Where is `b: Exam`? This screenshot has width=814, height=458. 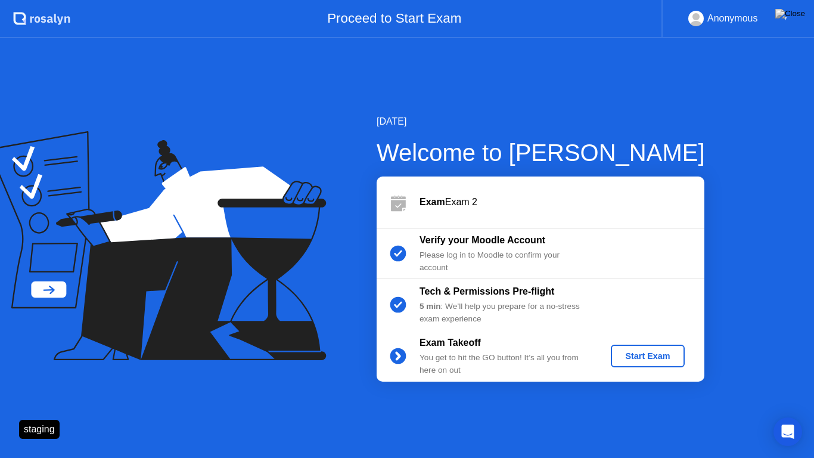 b: Exam is located at coordinates (432, 201).